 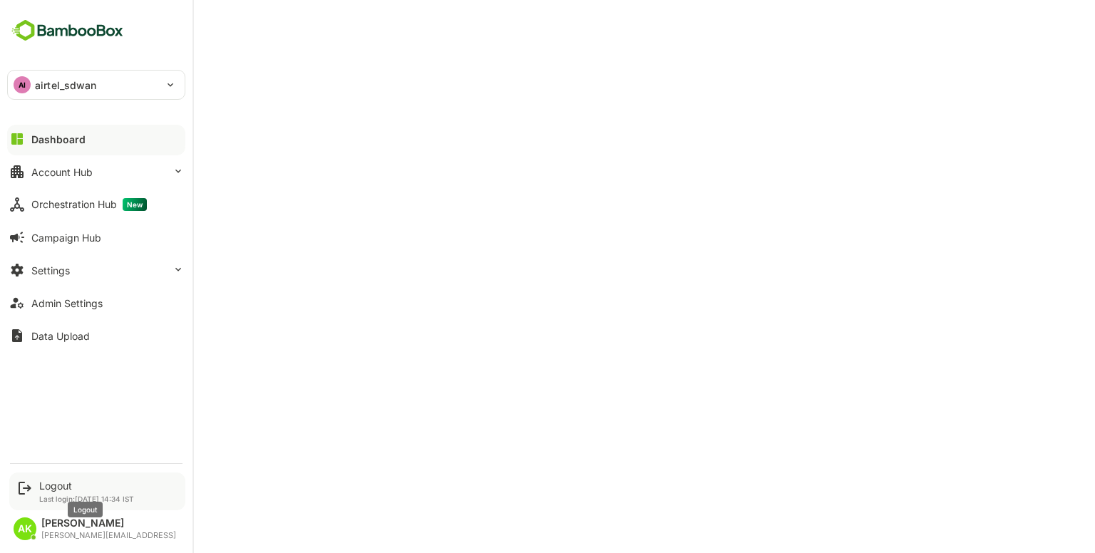 What do you see at coordinates (135, 205) in the screenshot?
I see `span: New` at bounding box center [135, 205].